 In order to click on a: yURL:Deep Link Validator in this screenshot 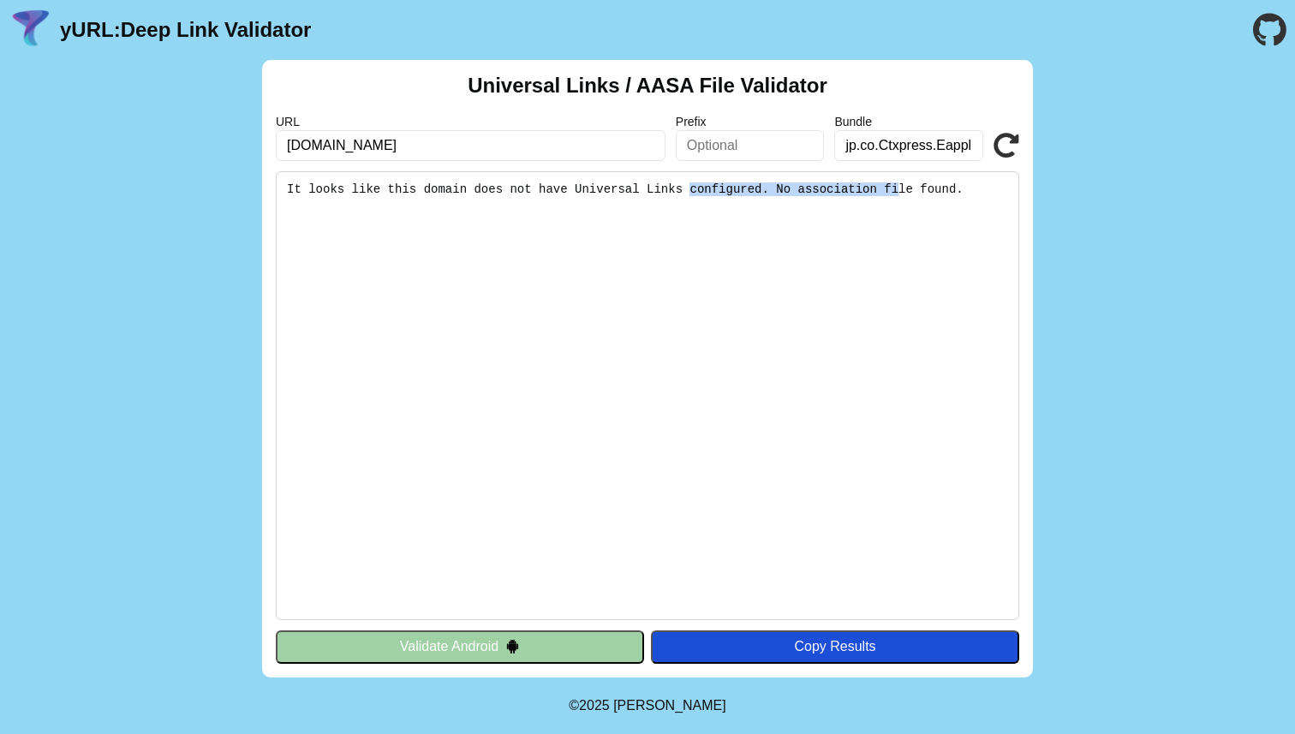, I will do `click(185, 30)`.